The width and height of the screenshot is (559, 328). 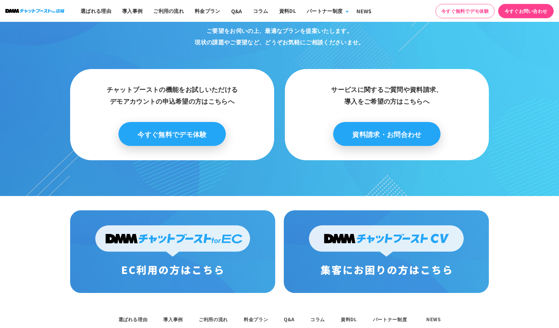 What do you see at coordinates (387, 95) in the screenshot?
I see `h3: サービスに関するご質問や資料請求、 導入をご希望の方はこちらへ` at bounding box center [387, 95].